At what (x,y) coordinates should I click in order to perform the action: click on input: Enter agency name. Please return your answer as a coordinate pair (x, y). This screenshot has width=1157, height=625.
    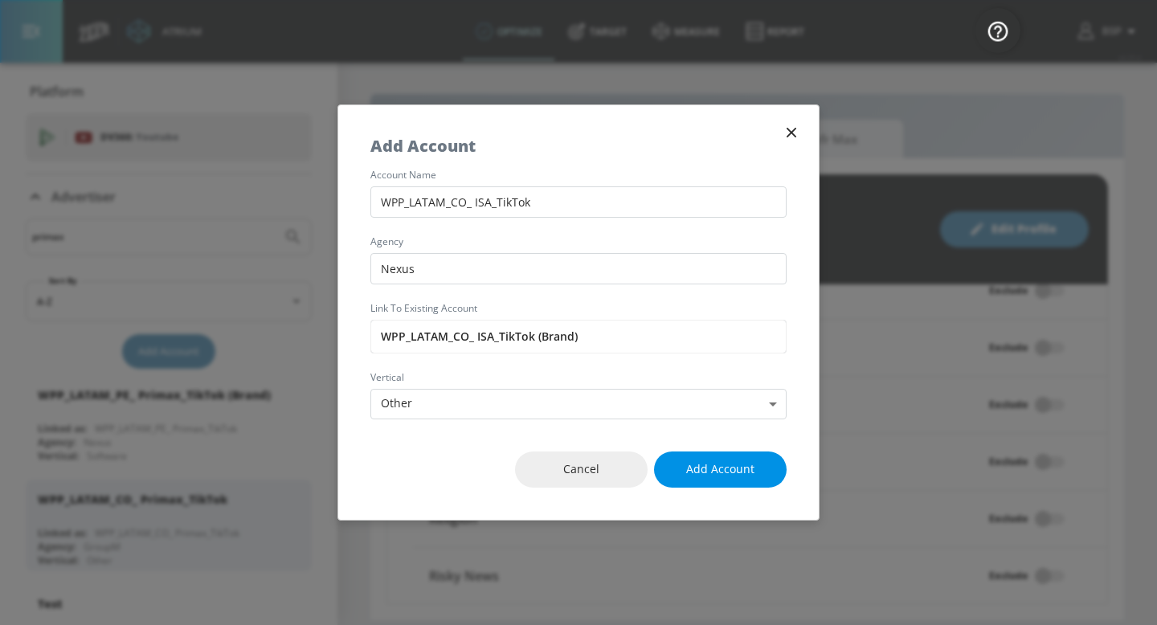
    Looking at the image, I should click on (578, 268).